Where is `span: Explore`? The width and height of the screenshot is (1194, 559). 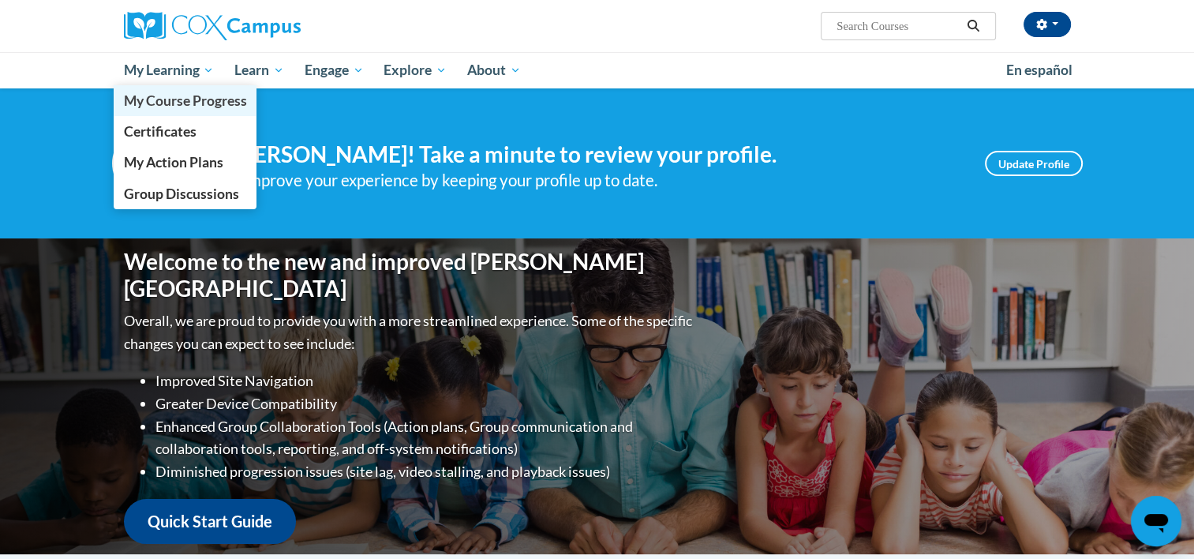
span: Explore is located at coordinates (415, 70).